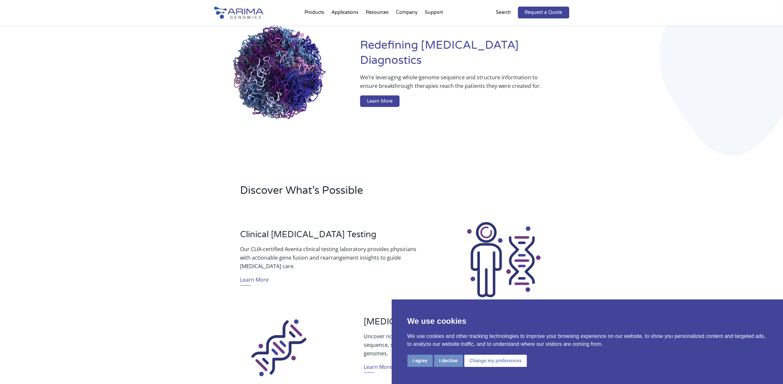 Image resolution: width=783 pixels, height=384 pixels. What do you see at coordinates (496, 361) in the screenshot?
I see `button: Change my preferences` at bounding box center [496, 361].